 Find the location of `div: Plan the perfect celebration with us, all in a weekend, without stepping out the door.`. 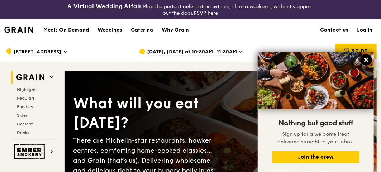

div: Plan the perfect celebration with us, all in a weekend, without stepping out the door. is located at coordinates (190, 9).